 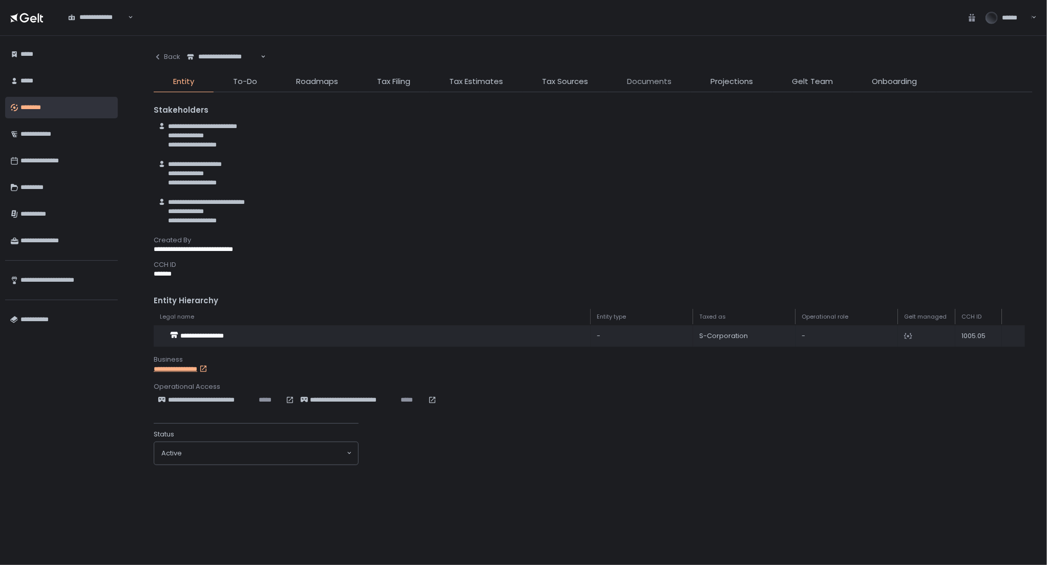 I want to click on div: Created By, so click(x=593, y=240).